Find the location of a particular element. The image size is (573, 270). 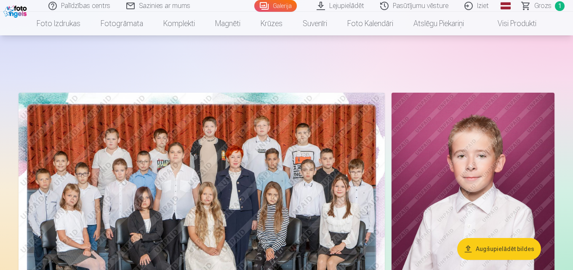

a: Visi produkti is located at coordinates (510, 24).